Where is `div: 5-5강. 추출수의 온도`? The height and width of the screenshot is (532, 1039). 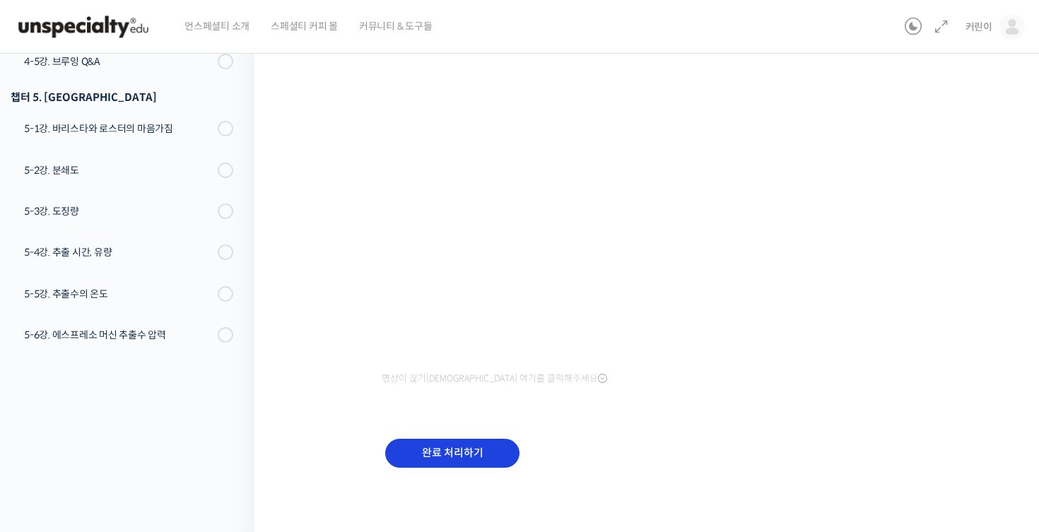
div: 5-5강. 추출수의 온도 is located at coordinates (119, 294).